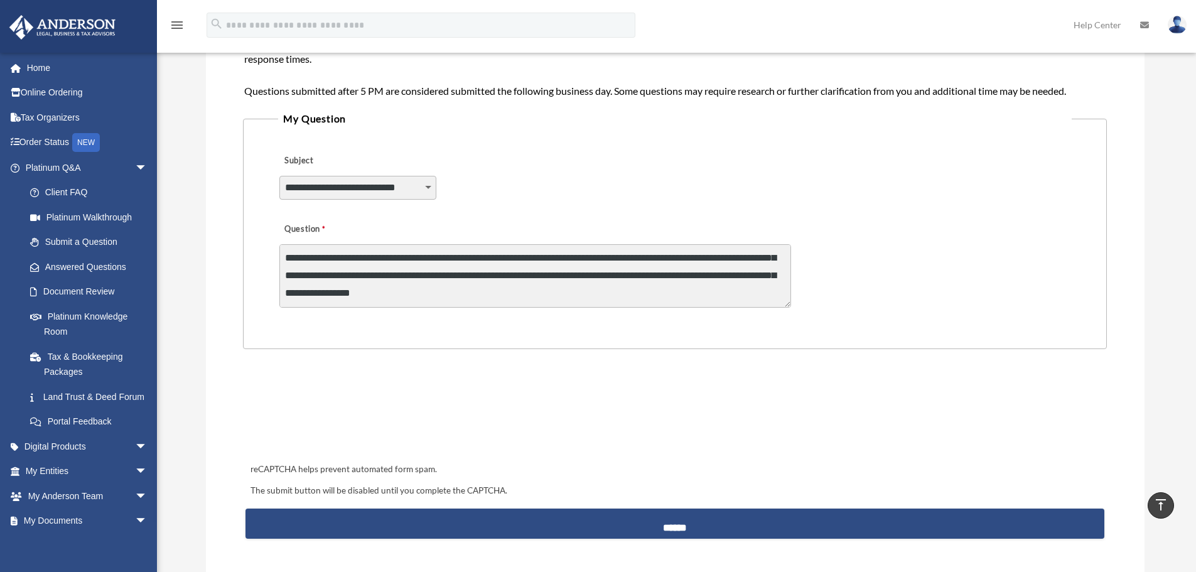 This screenshot has height=572, width=1196. Describe the element at coordinates (89, 242) in the screenshot. I see `a: Submit a Question` at that location.